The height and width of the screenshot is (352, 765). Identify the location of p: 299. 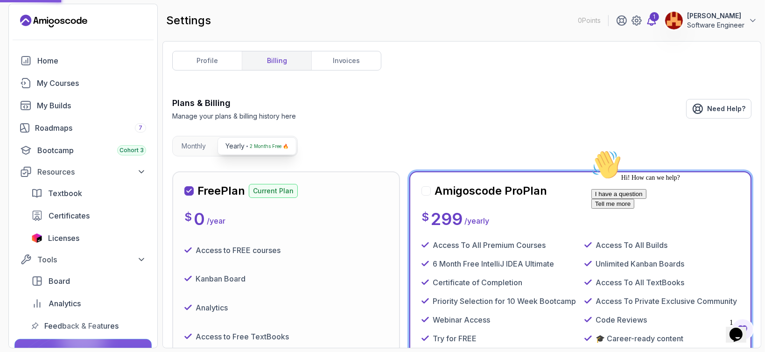
(446, 219).